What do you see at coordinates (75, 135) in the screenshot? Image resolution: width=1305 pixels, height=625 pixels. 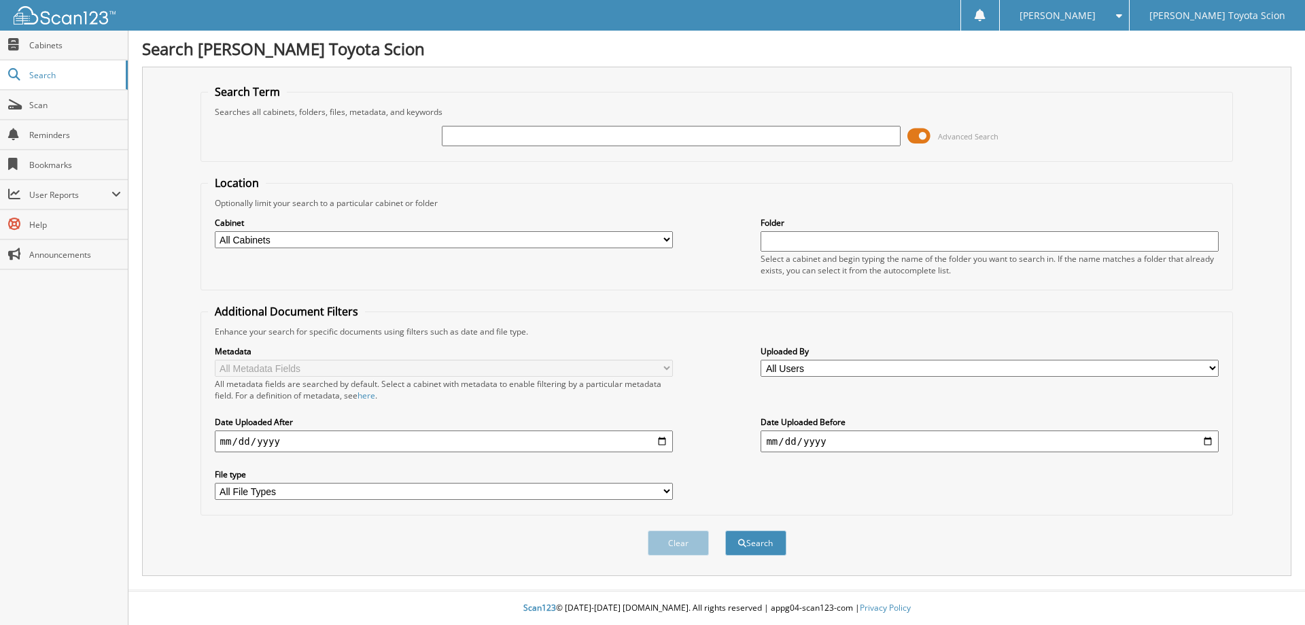 I see `span: Reminders` at bounding box center [75, 135].